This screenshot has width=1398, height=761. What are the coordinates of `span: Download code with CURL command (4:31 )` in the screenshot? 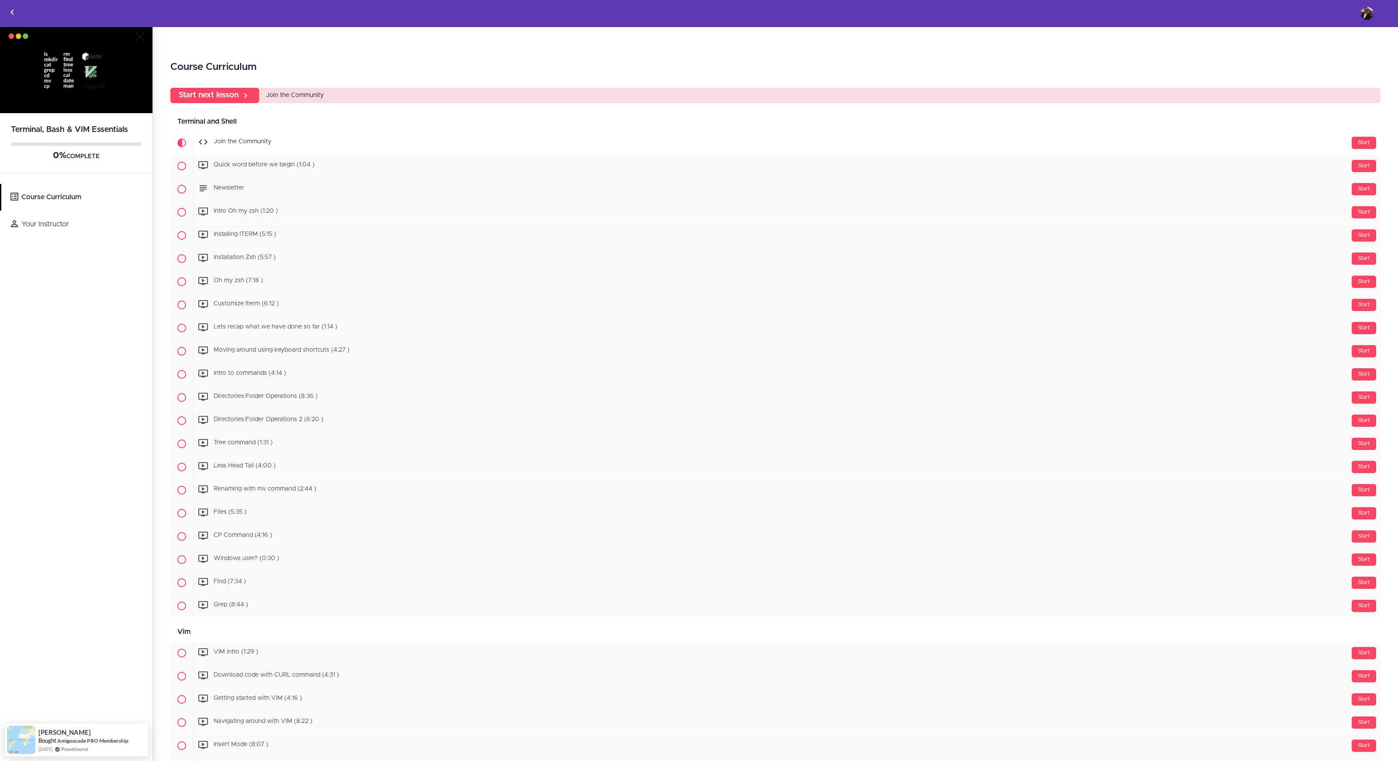 It's located at (276, 676).